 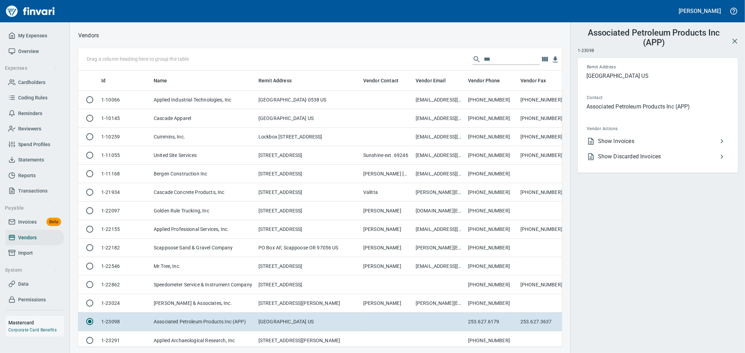 I want to click on span: Show Discarded Invoices, so click(x=657, y=157).